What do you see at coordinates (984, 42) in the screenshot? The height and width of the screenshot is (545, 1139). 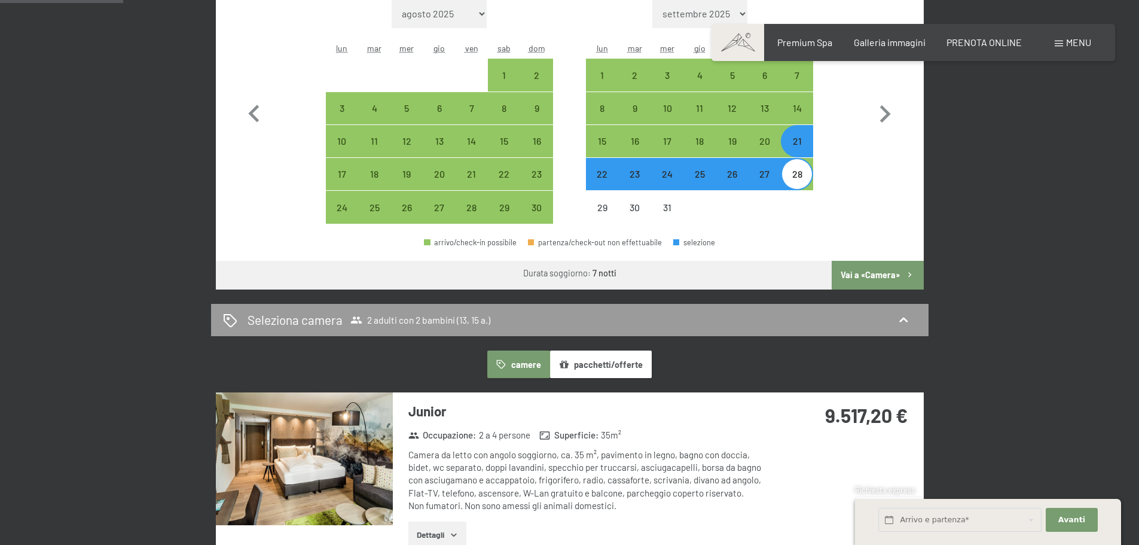 I see `span: PRENOTA ONLINE` at bounding box center [984, 42].